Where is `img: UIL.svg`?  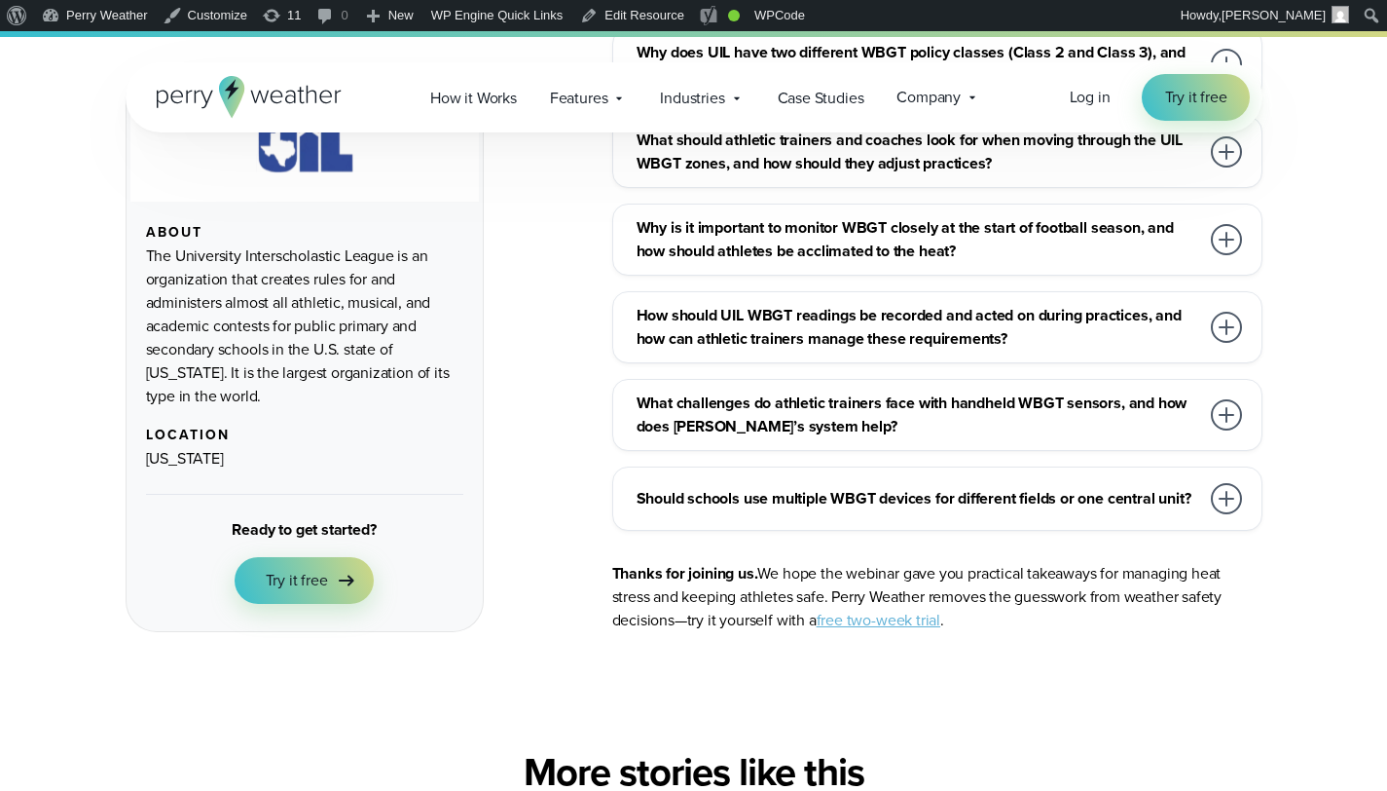
img: UIL.svg is located at coordinates (305, 137).